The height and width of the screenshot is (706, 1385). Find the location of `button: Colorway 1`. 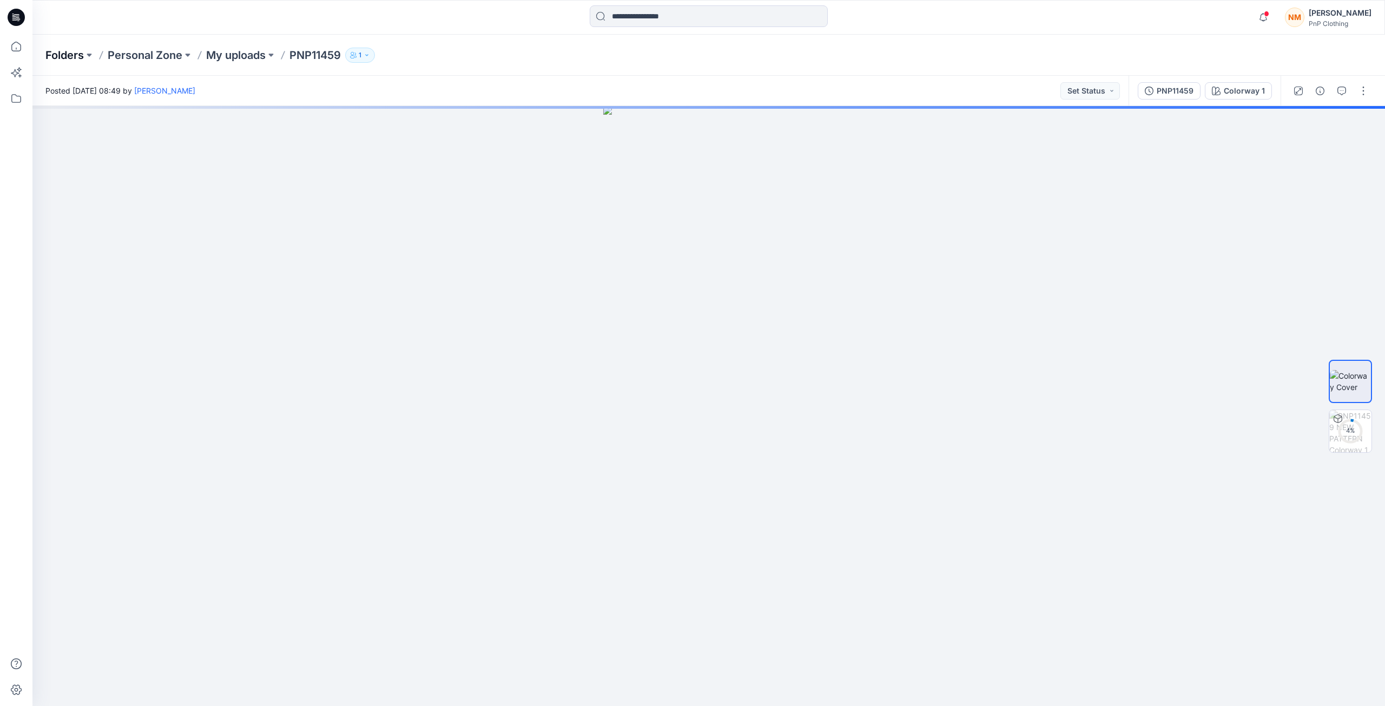

button: Colorway 1 is located at coordinates (1238, 91).